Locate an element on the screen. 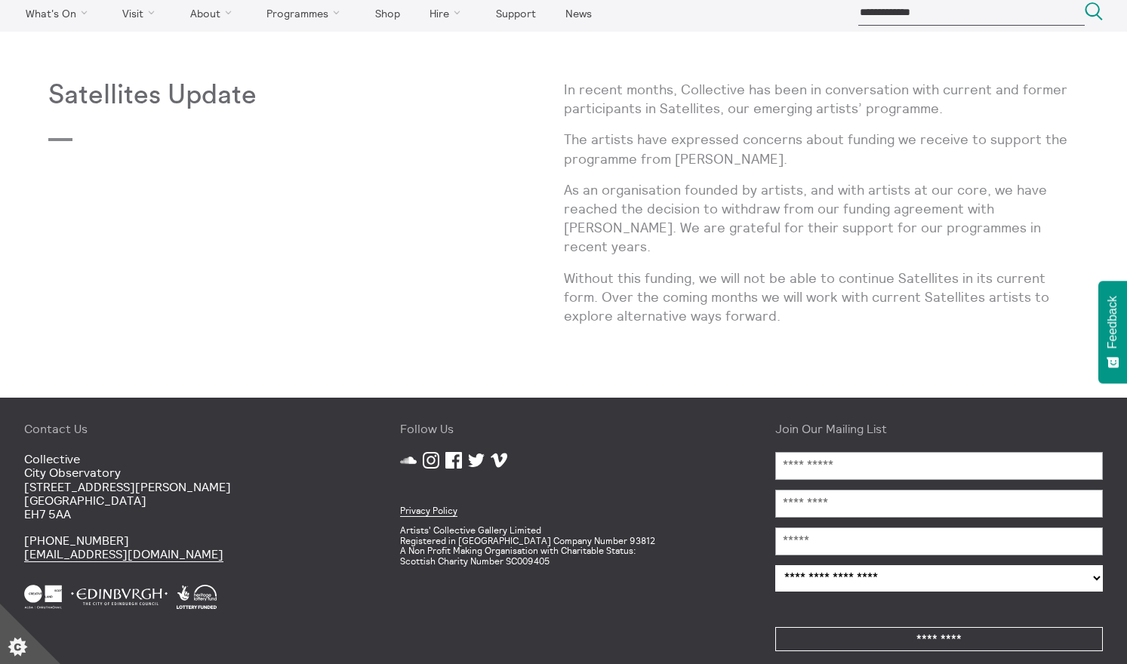 The width and height of the screenshot is (1127, 664). p: The artists have expressed concerns about funding we receive to support the programme from [PERSO... is located at coordinates (821, 149).